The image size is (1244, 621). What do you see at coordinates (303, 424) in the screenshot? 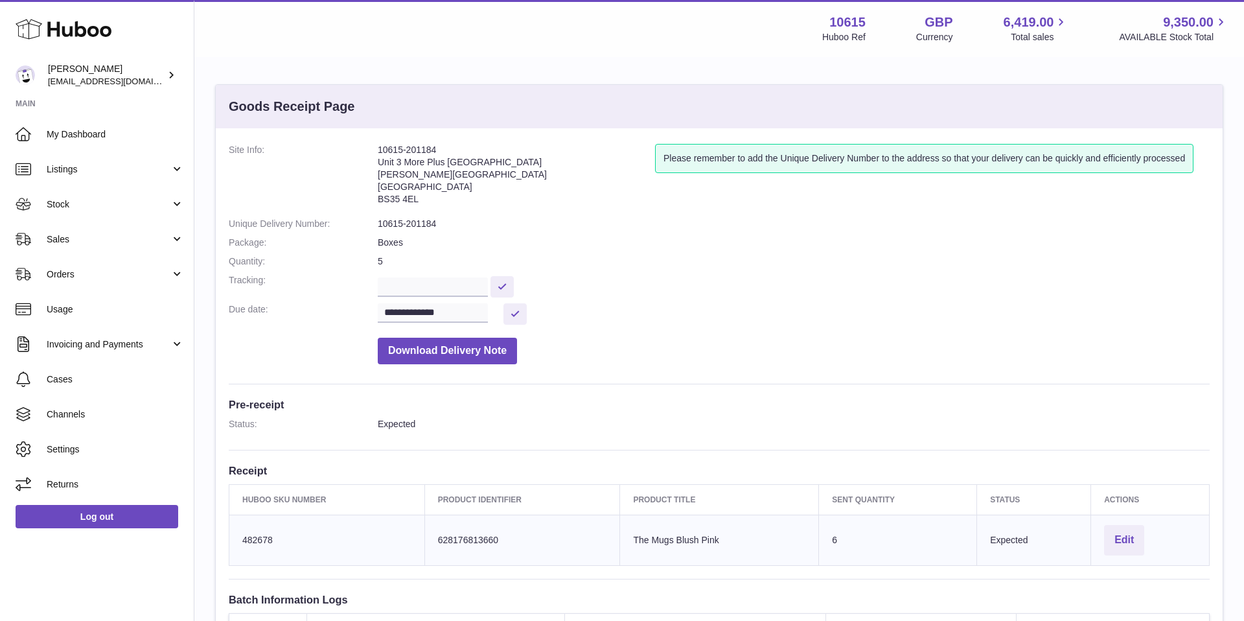
I see `dt: Status:` at bounding box center [303, 424].